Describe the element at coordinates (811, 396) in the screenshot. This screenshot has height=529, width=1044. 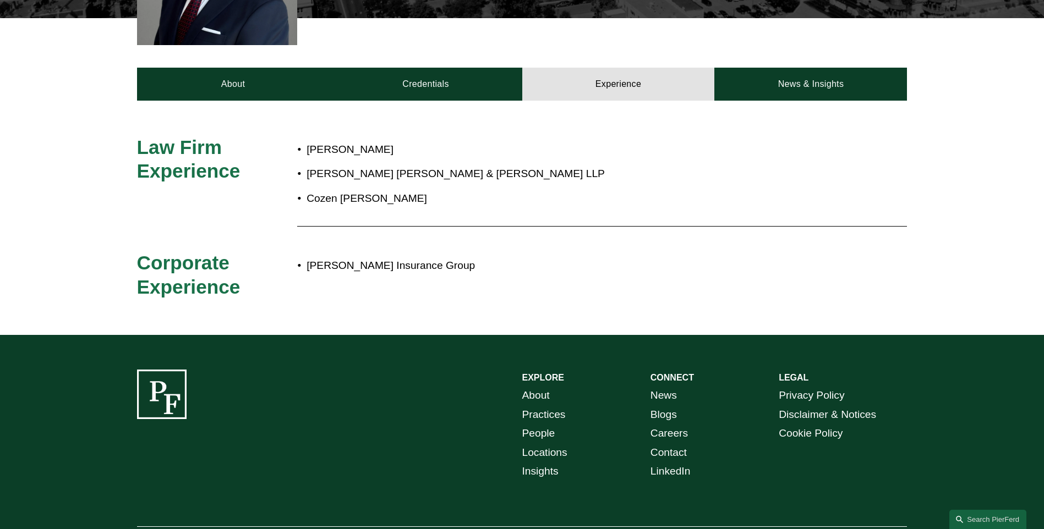
I see `a: Privacy Policy` at that location.